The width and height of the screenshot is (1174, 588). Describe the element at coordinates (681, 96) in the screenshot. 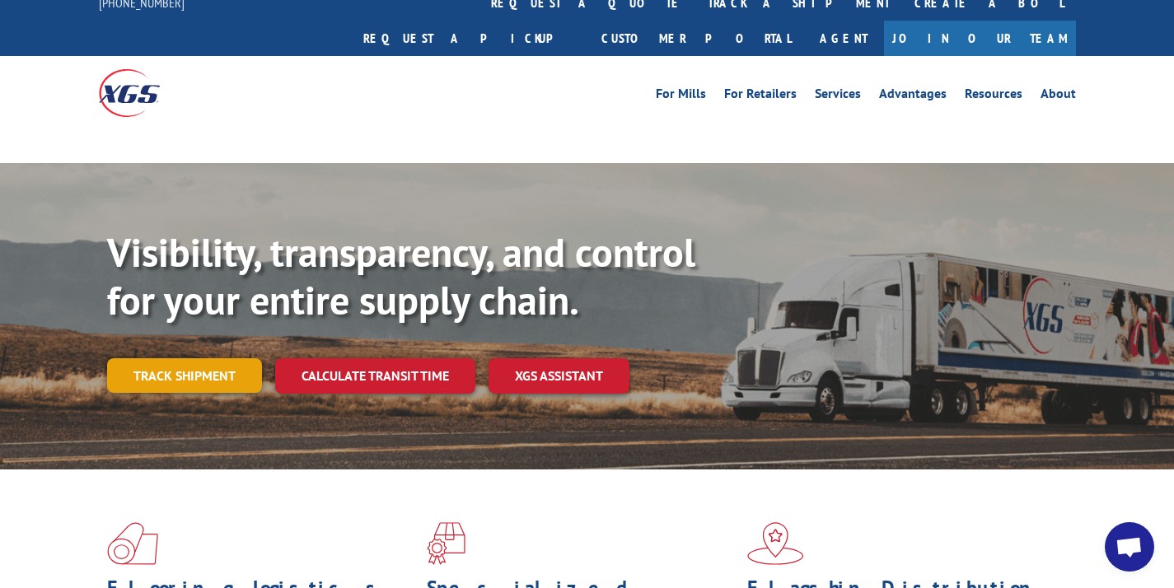

I see `a: For Mills` at that location.